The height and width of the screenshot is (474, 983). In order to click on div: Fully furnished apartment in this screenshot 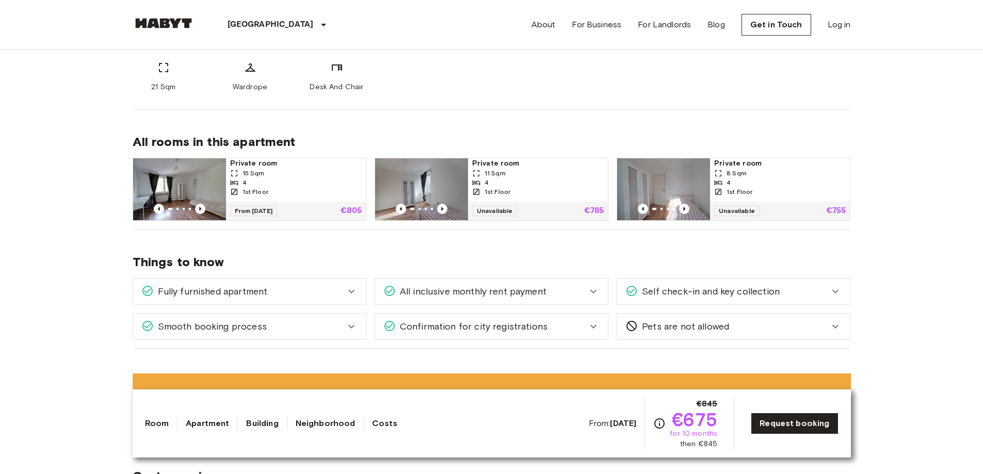, I will do `click(249, 291)`.